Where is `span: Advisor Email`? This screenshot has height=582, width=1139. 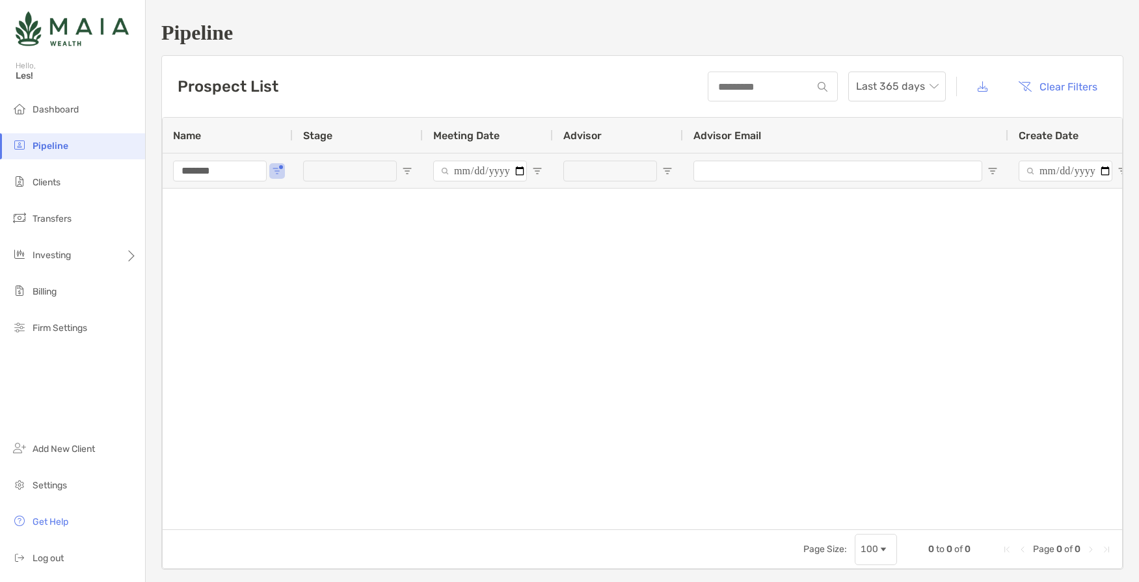 span: Advisor Email is located at coordinates (727, 135).